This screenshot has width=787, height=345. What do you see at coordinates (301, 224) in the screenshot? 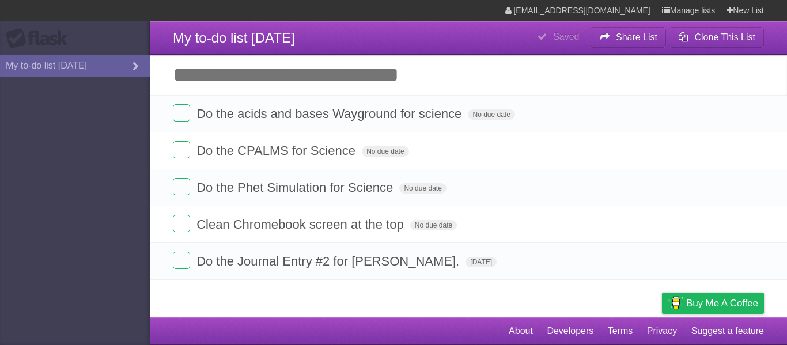
I see `span: Clean Chromebook screen at the top` at bounding box center [301, 224].